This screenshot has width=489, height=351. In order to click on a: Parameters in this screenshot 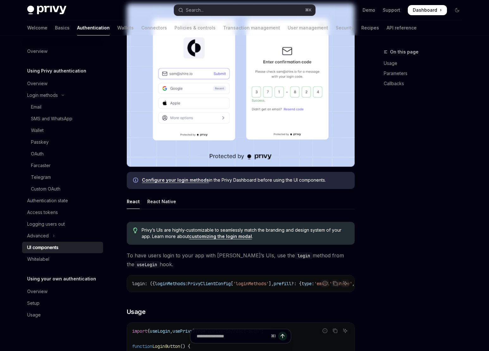, I will do `click(425, 73)`.